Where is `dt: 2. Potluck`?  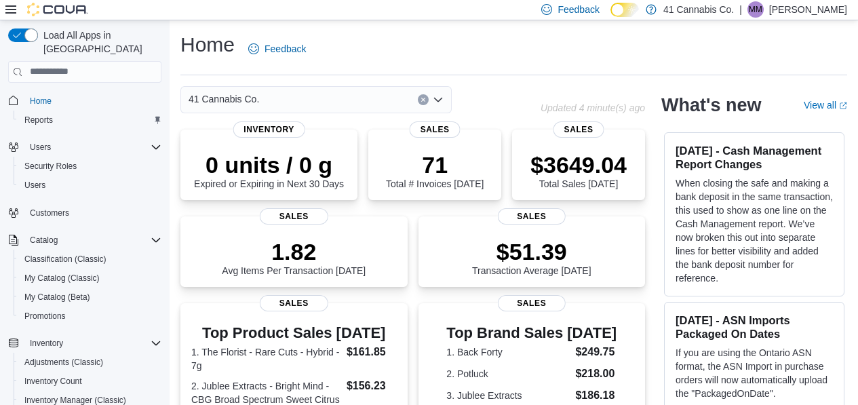
dt: 2. Potluck is located at coordinates (508, 374).